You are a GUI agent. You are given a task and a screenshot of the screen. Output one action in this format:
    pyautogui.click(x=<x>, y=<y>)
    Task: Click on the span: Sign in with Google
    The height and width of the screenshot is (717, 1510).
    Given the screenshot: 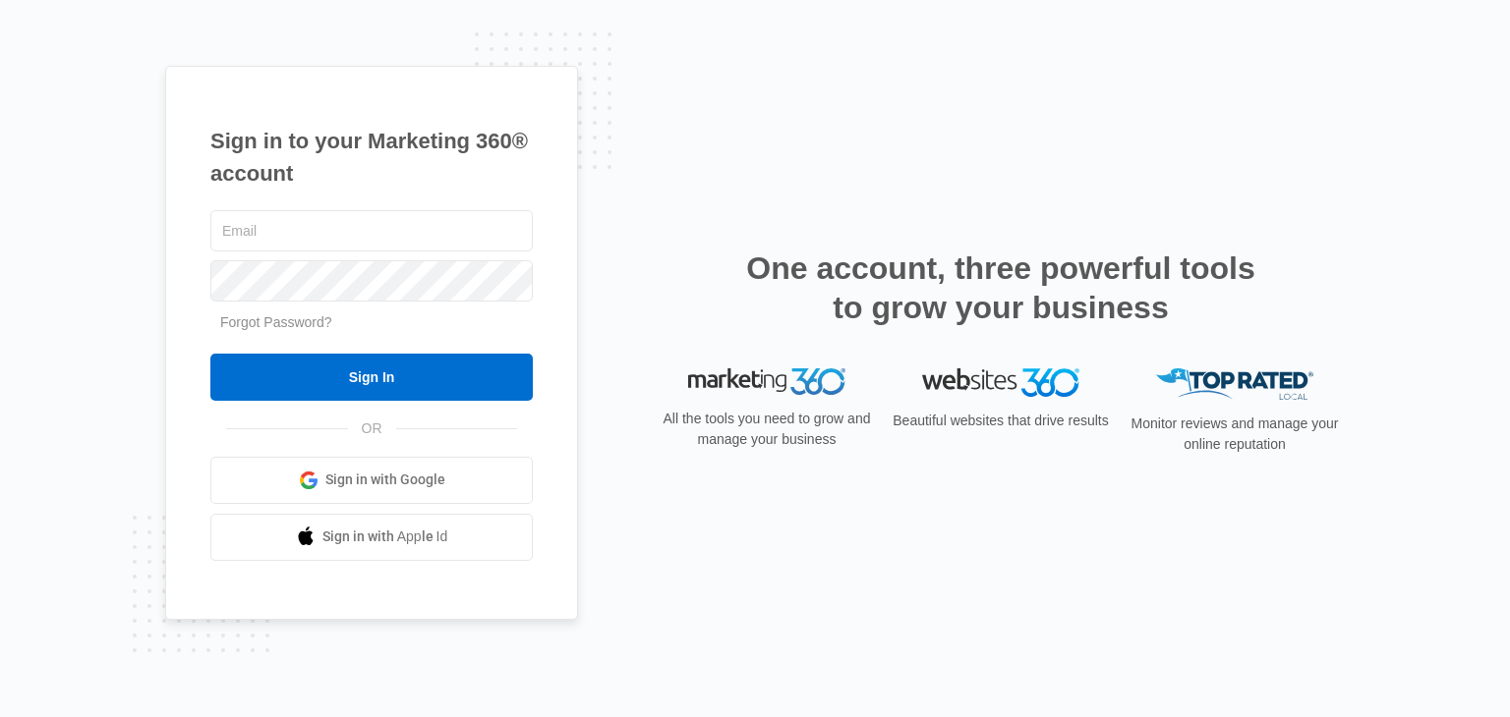 What is the action you would take?
    pyautogui.click(x=385, y=480)
    